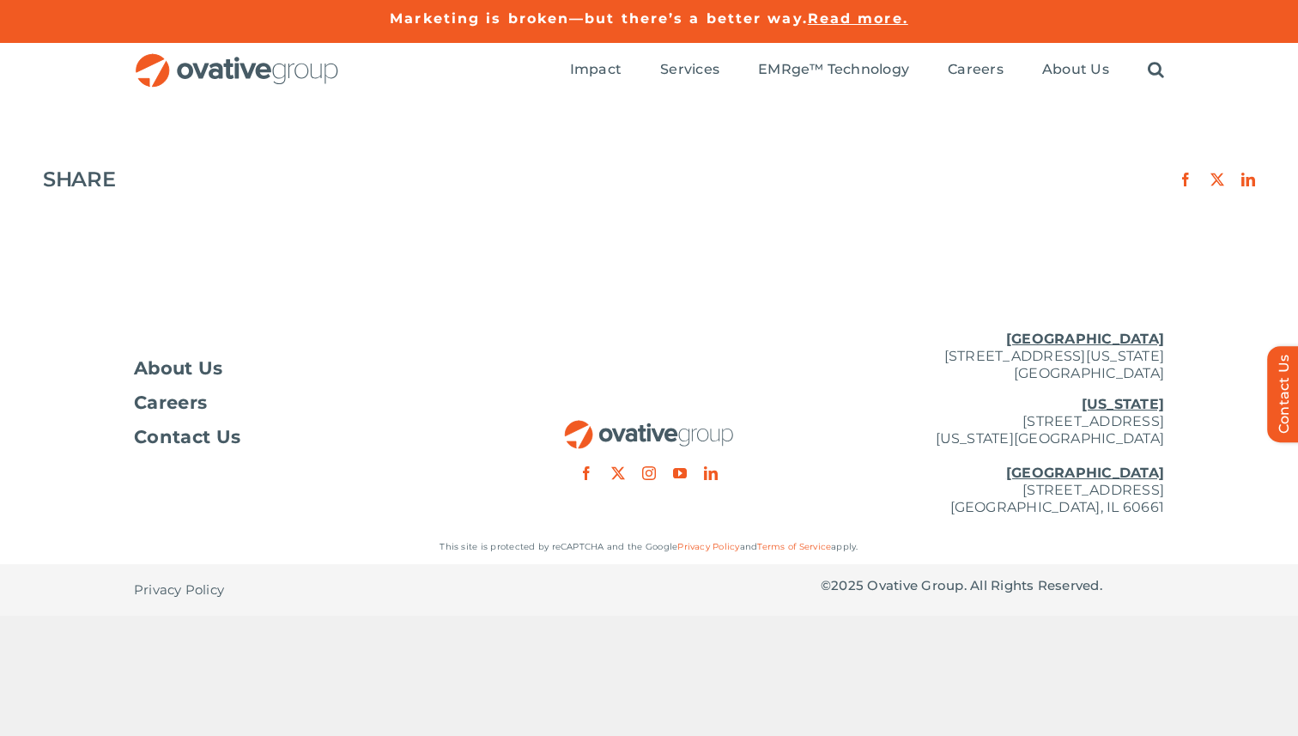 The image size is (1298, 736). I want to click on a: instagram, so click(649, 473).